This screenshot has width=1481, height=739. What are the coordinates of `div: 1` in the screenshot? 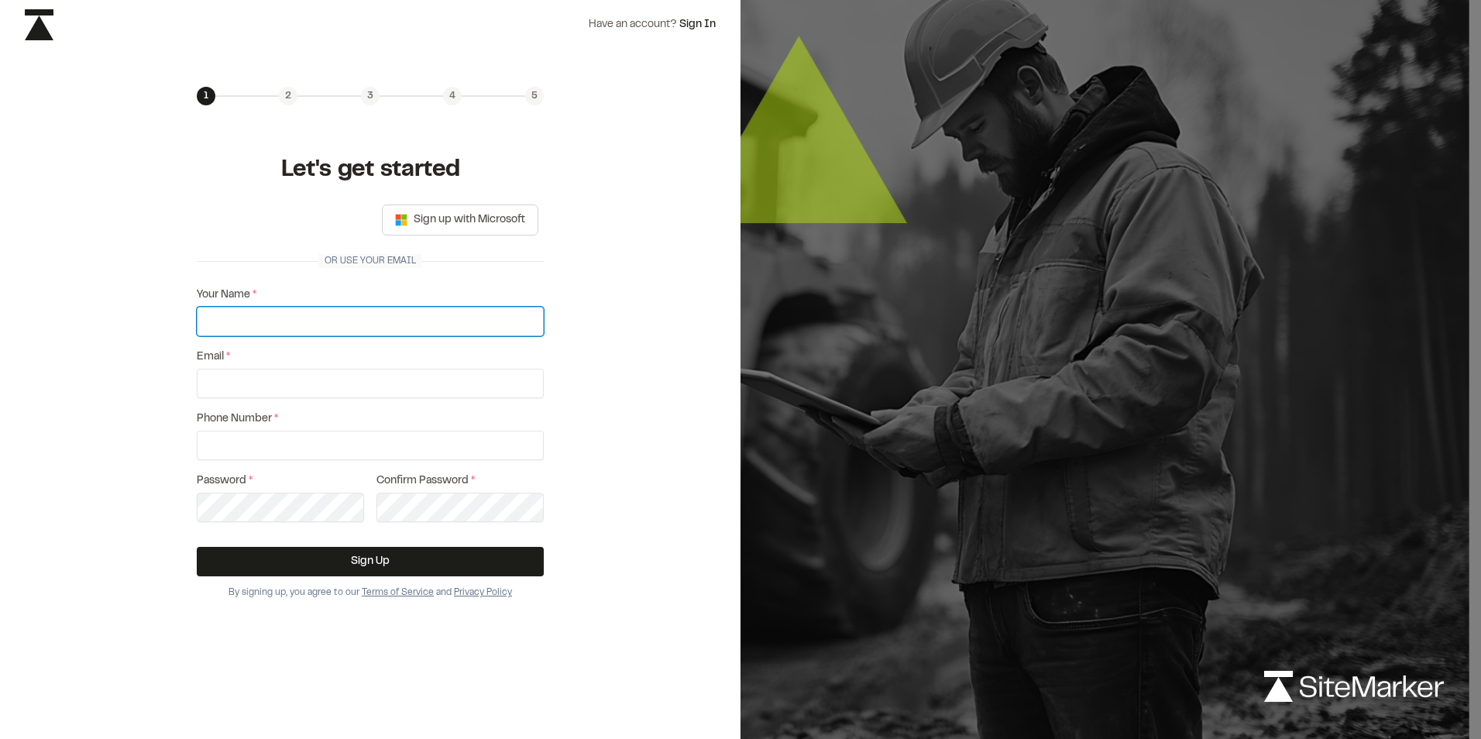 It's located at (206, 96).